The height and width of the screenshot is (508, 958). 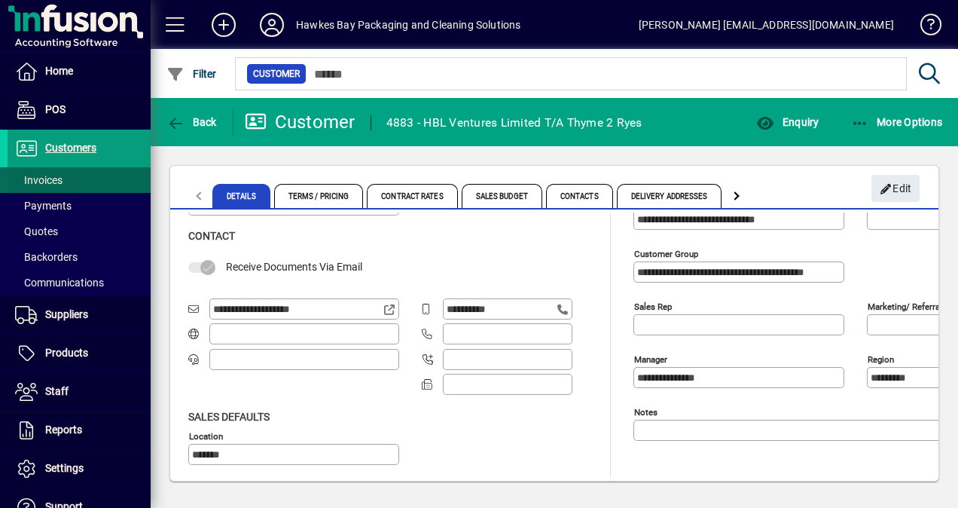 What do you see at coordinates (896, 188) in the screenshot?
I see `span: Edit` at bounding box center [896, 188].